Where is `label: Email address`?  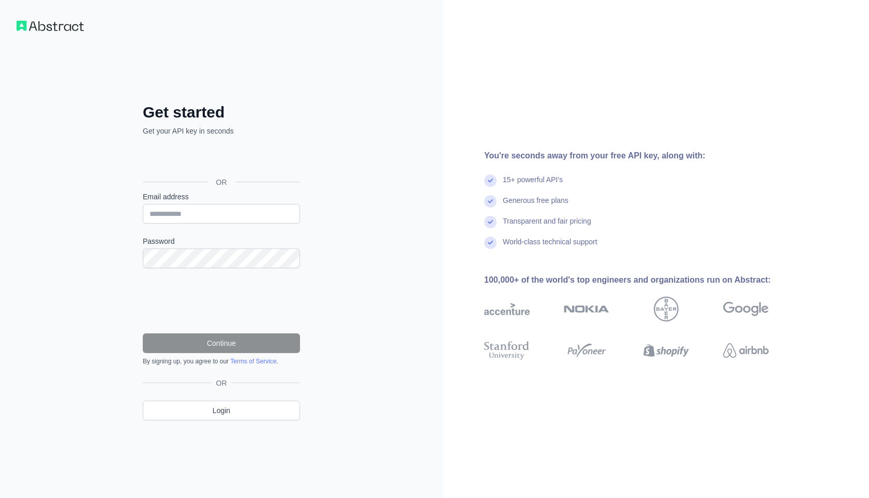
label: Email address is located at coordinates (221, 197).